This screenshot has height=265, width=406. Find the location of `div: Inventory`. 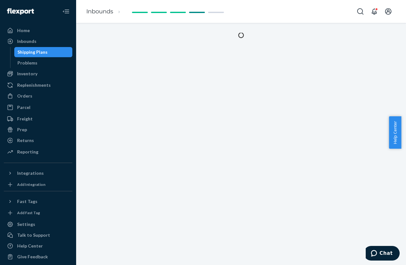

div: Inventory is located at coordinates (27, 74).